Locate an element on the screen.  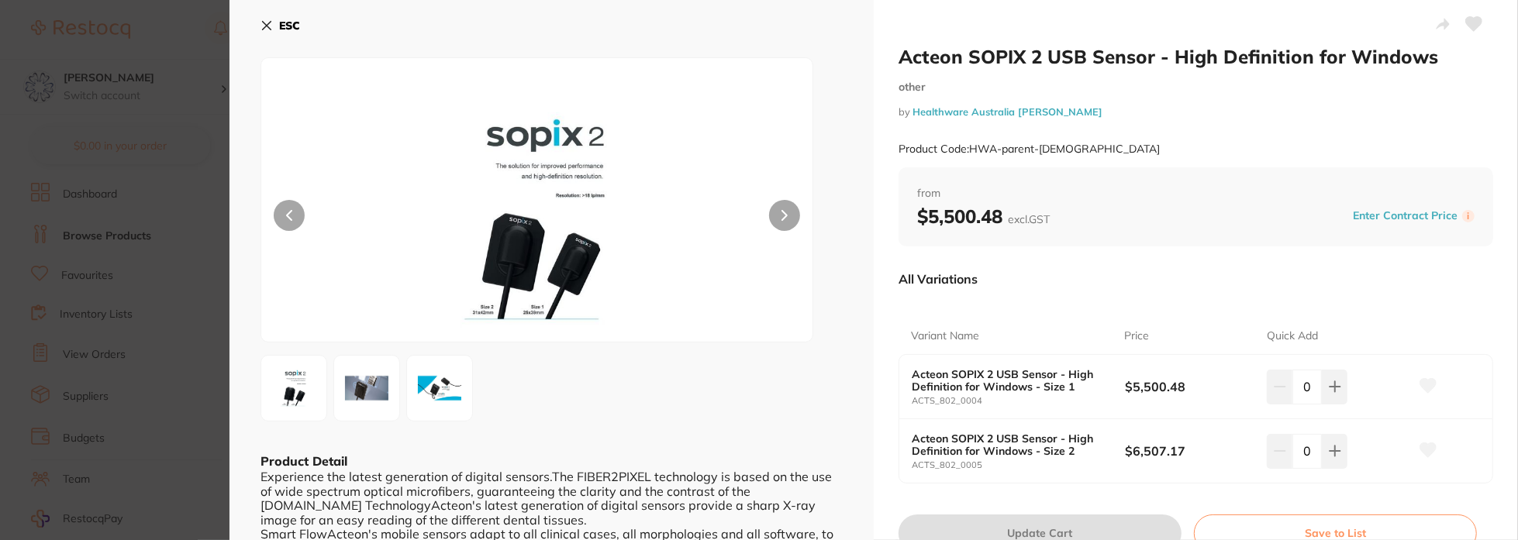
span: from is located at coordinates (1196, 194).